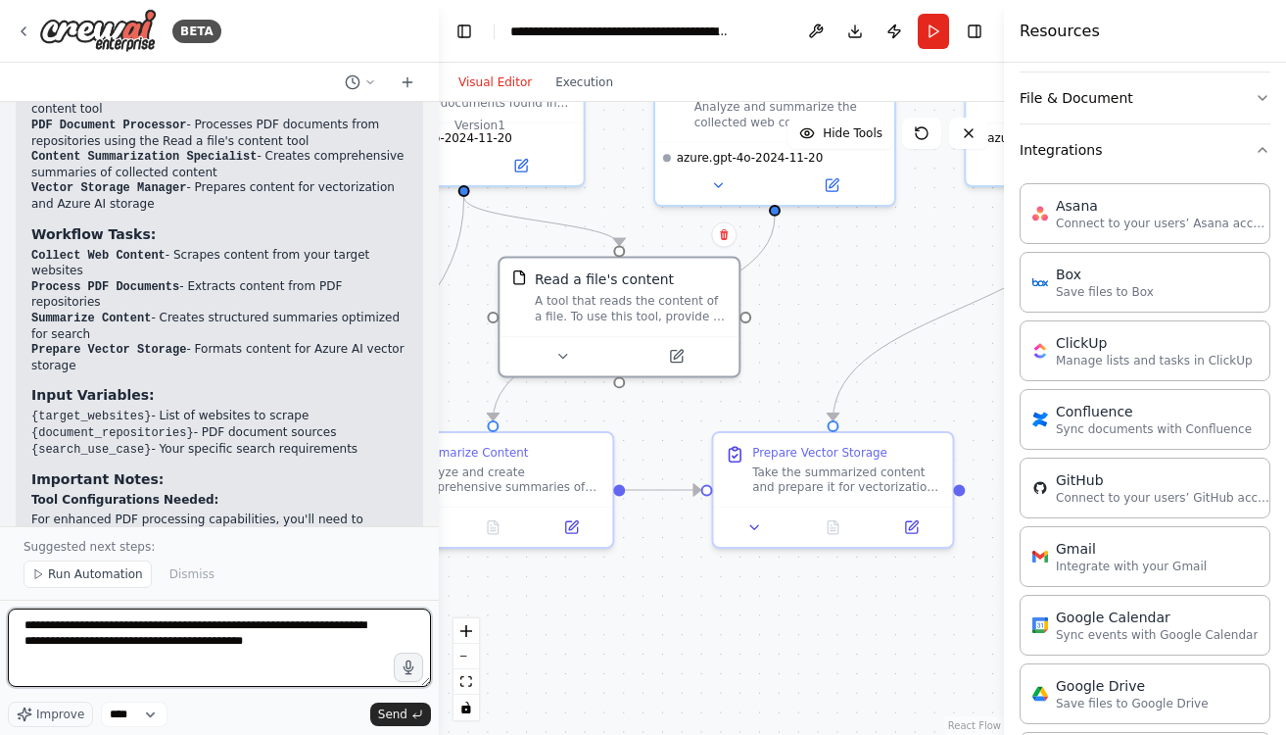  I want to click on code: {target_websites}, so click(91, 416).